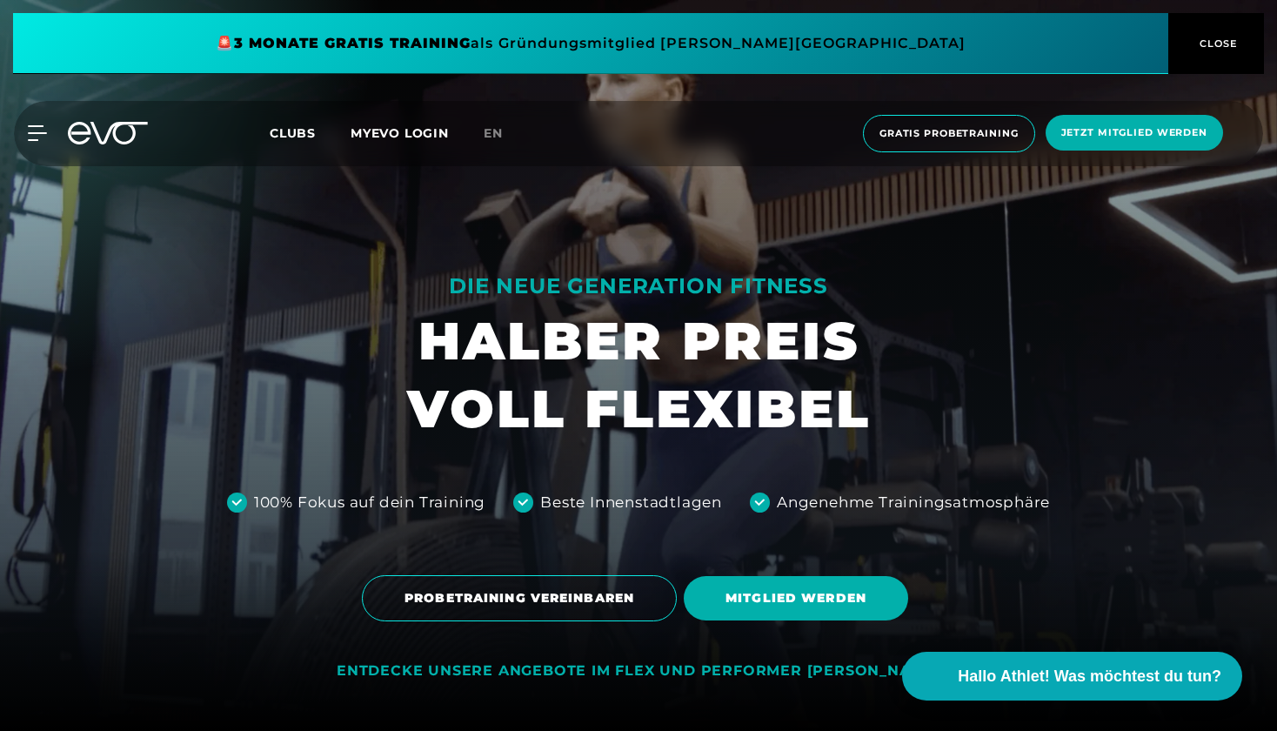 The width and height of the screenshot is (1277, 731). What do you see at coordinates (519, 598) in the screenshot?
I see `span: PROBETRAINING VEREINBAREN` at bounding box center [519, 598].